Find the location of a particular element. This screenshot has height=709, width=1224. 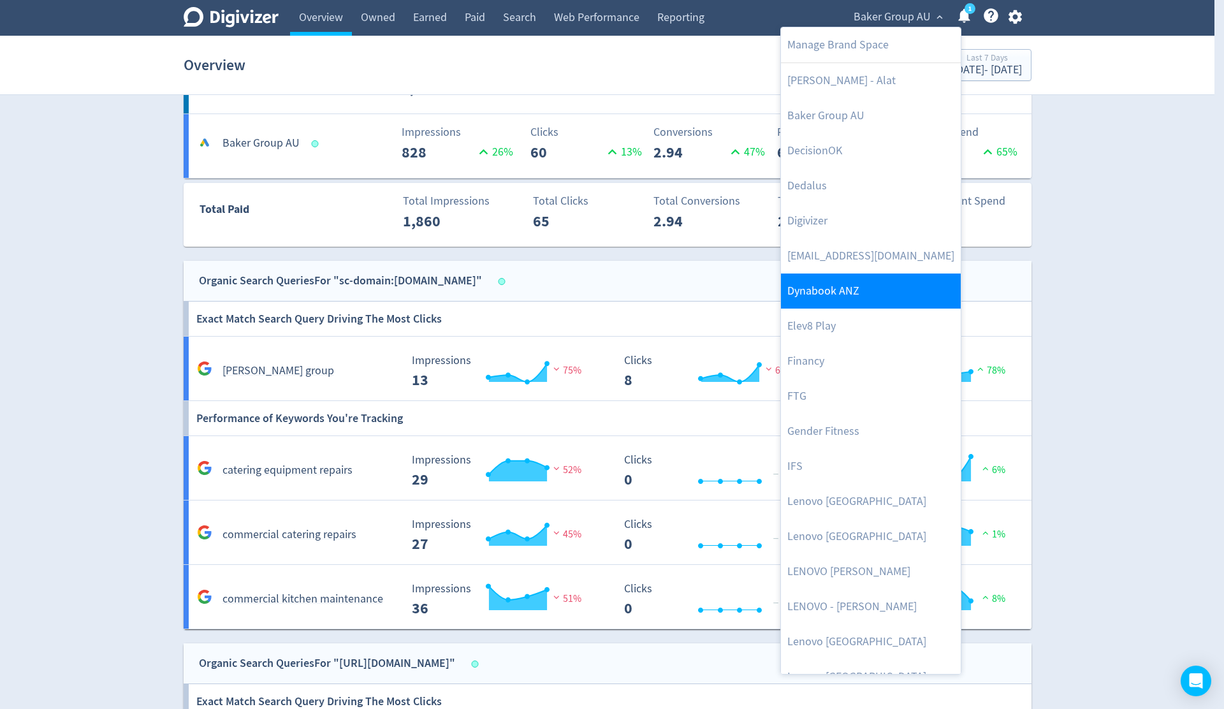

a: Elev8 Play is located at coordinates (871, 326).